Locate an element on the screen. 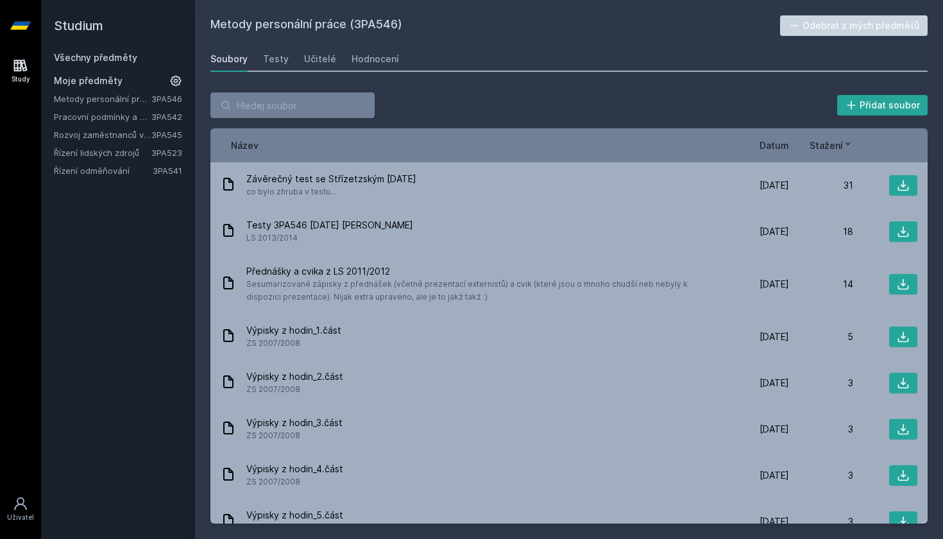  a: 3PA523 is located at coordinates (167, 153).